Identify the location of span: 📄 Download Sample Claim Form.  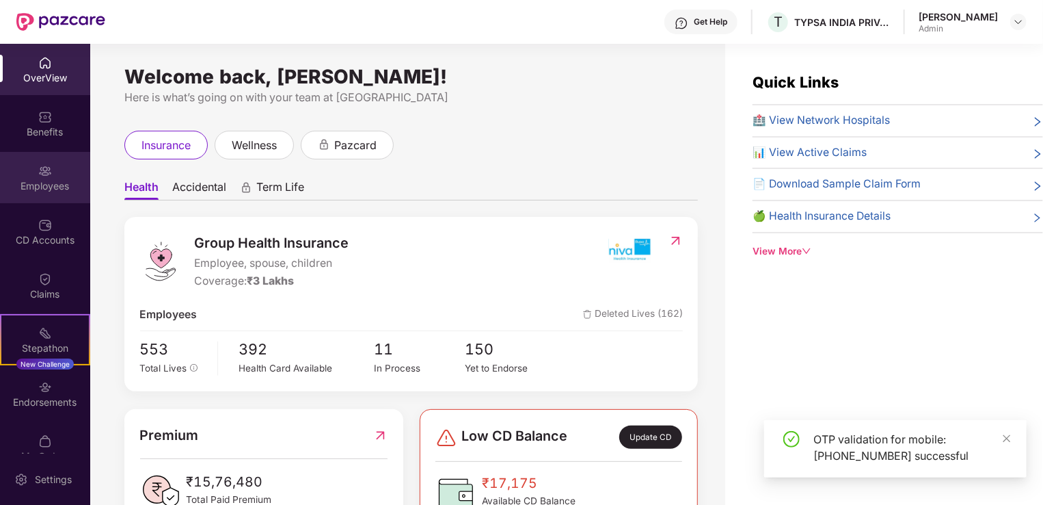
(837, 184).